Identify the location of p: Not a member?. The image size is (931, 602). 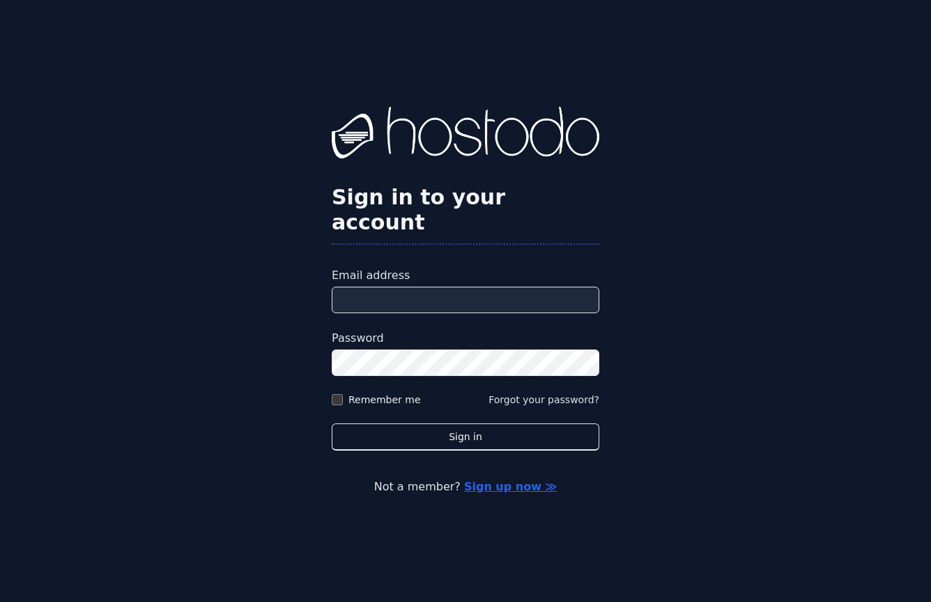
(466, 487).